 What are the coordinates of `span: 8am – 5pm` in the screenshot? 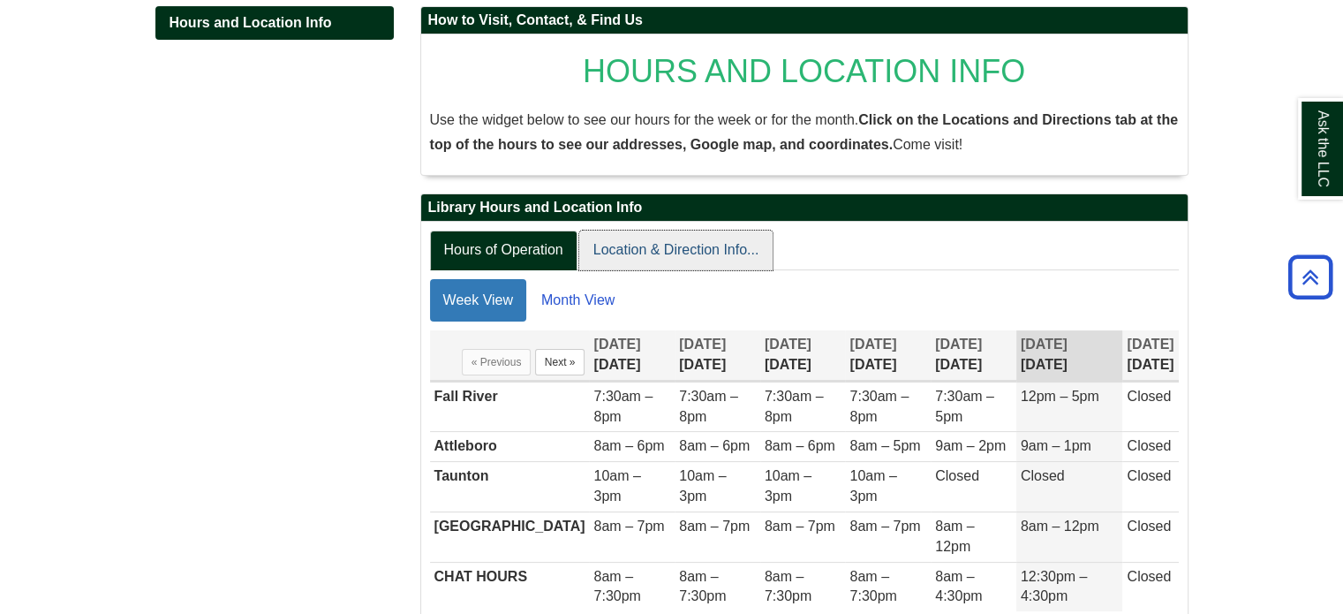 It's located at (885, 445).